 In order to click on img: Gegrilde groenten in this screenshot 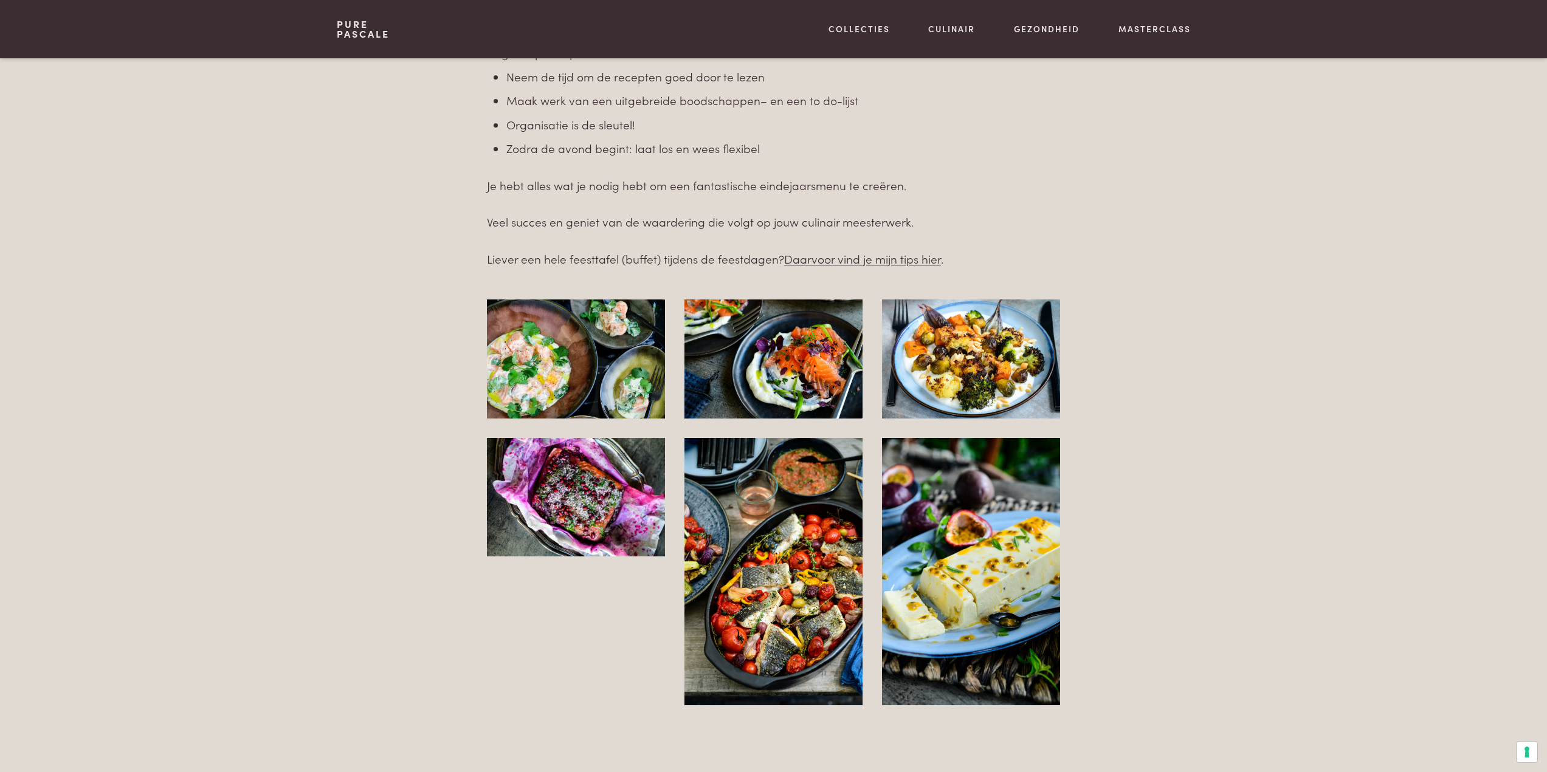, I will do `click(971, 359)`.